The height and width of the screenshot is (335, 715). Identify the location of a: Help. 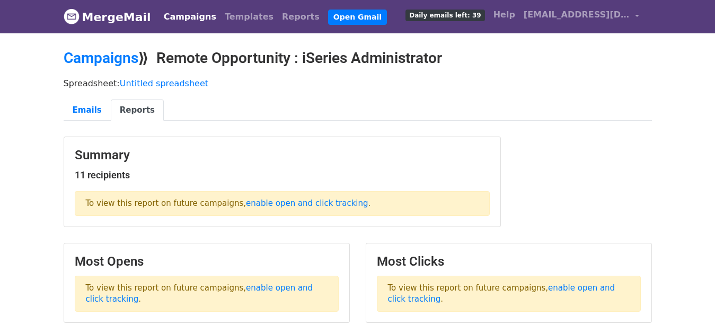
(504, 15).